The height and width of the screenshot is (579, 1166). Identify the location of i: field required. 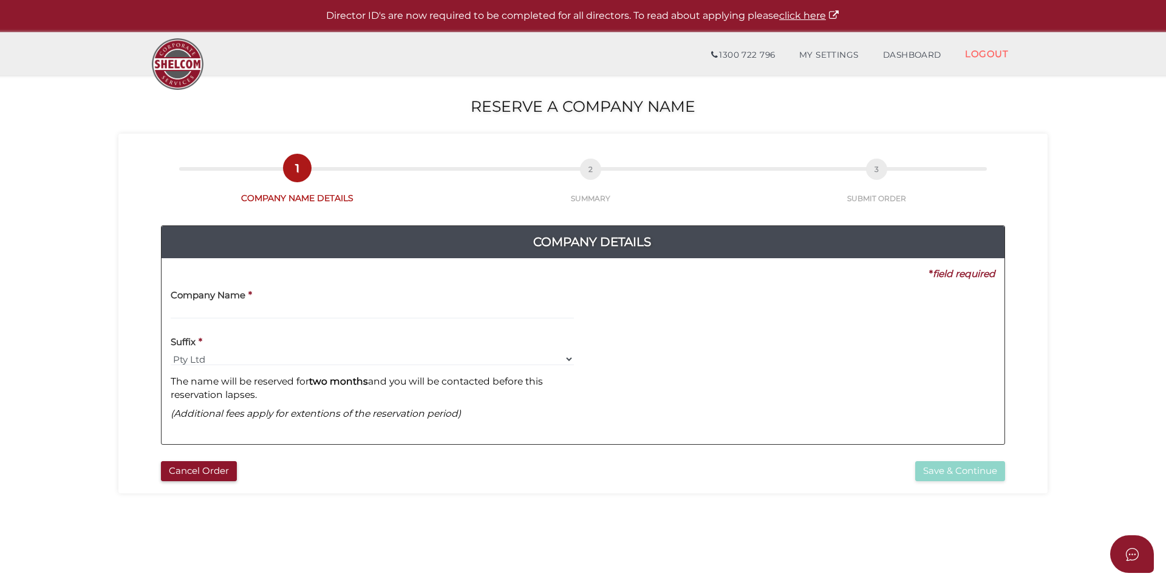
(963, 273).